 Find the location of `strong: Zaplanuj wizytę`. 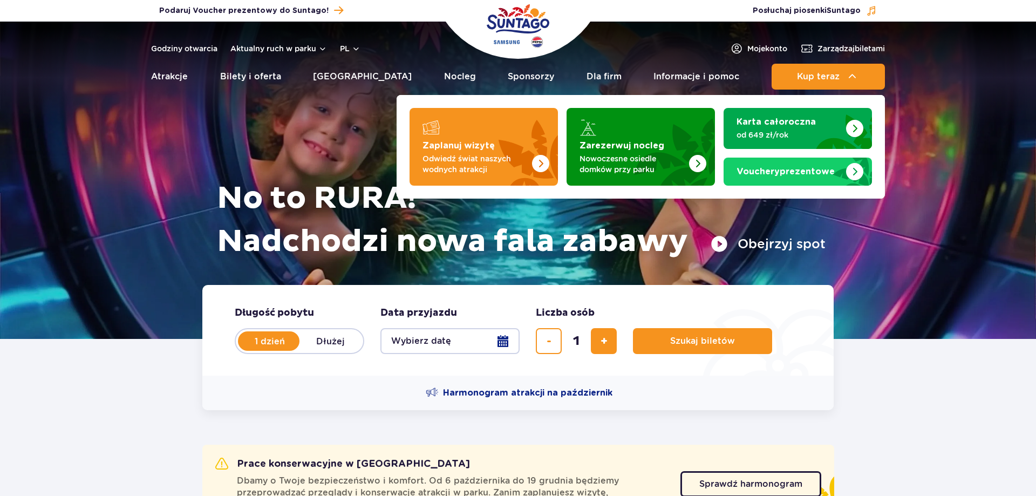

strong: Zaplanuj wizytę is located at coordinates (459, 146).